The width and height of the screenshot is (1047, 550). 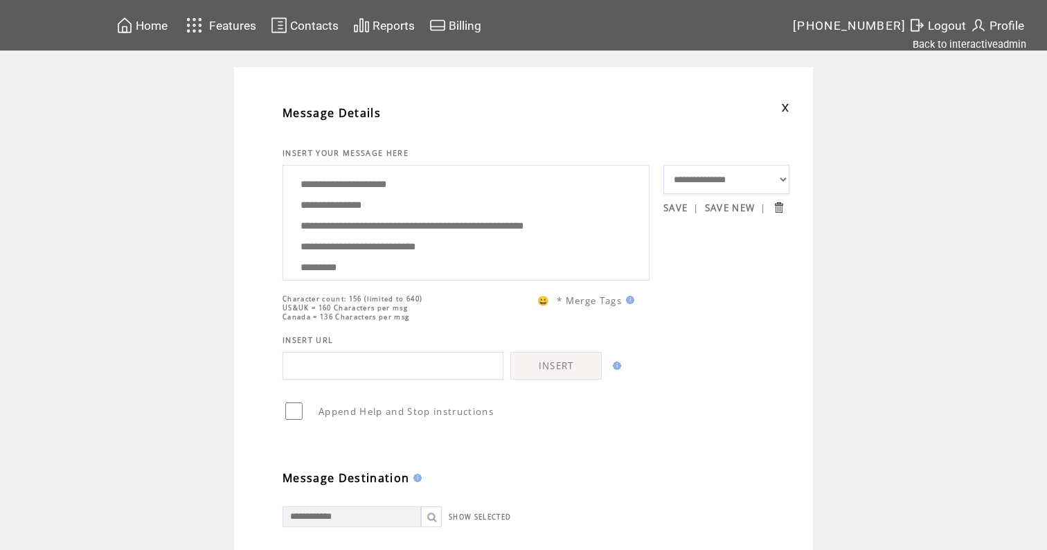 What do you see at coordinates (345, 316) in the screenshot?
I see `span: Canada = 136 Characters per msg` at bounding box center [345, 316].